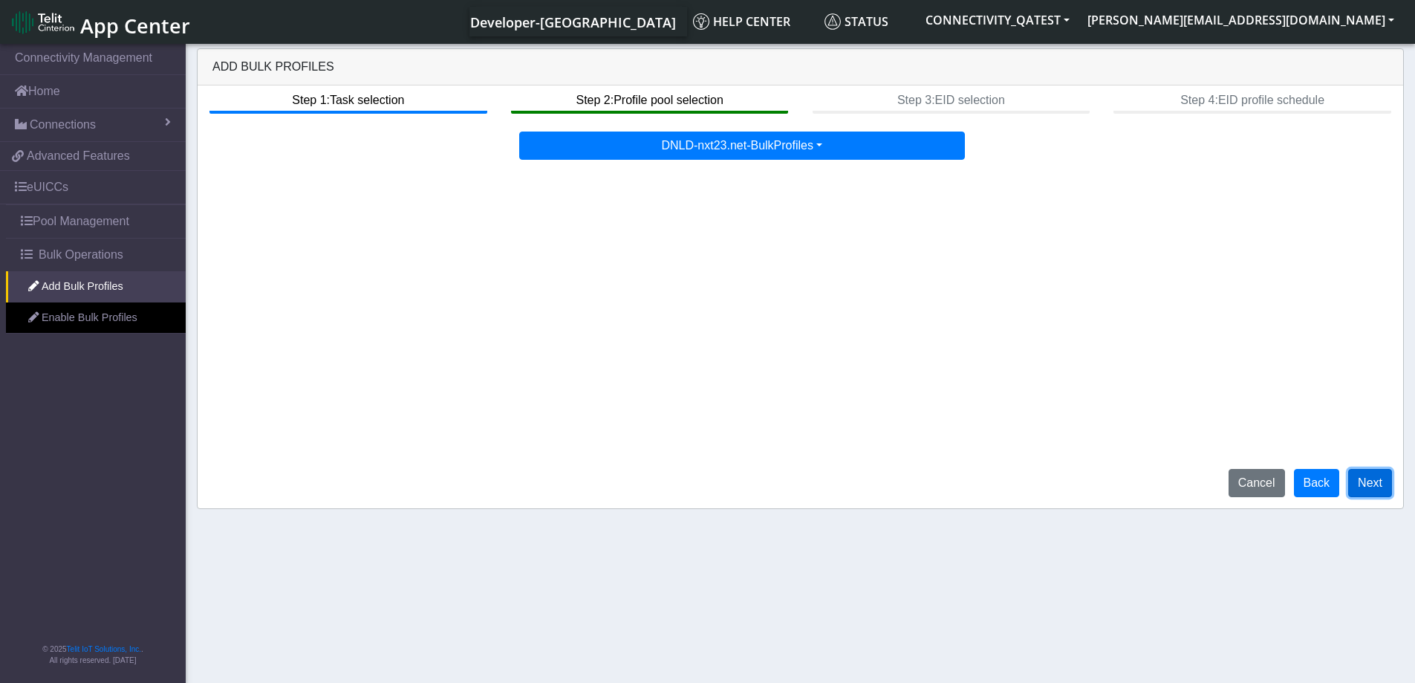 The width and height of the screenshot is (1415, 683). Describe the element at coordinates (741, 22) in the screenshot. I see `span: Help center` at that location.